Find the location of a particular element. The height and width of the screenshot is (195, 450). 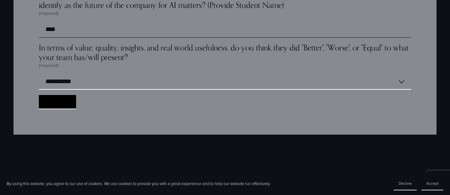

select: In terms of value, quality, insights, and real world usefulness, do you think they did "Better", ... is located at coordinates (225, 82).